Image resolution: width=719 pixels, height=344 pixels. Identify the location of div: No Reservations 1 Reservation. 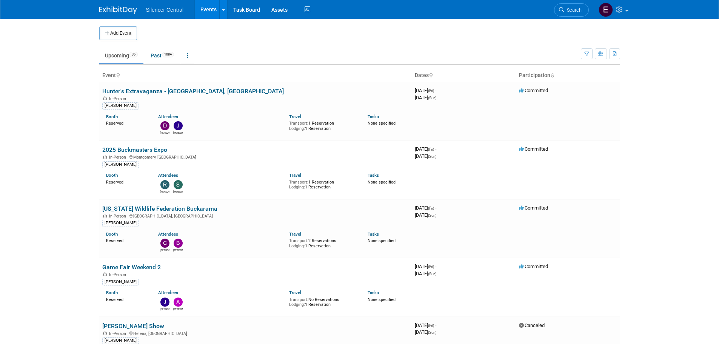
(323, 301).